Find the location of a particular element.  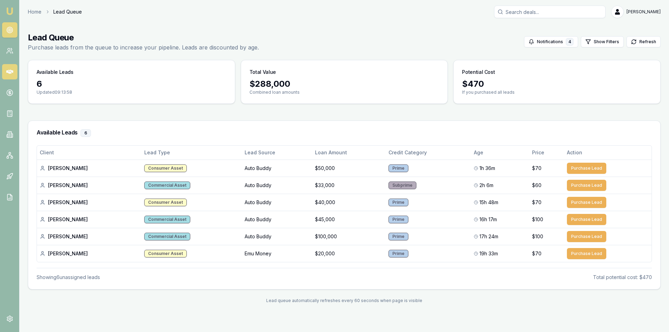

div: 4 is located at coordinates (569, 42).